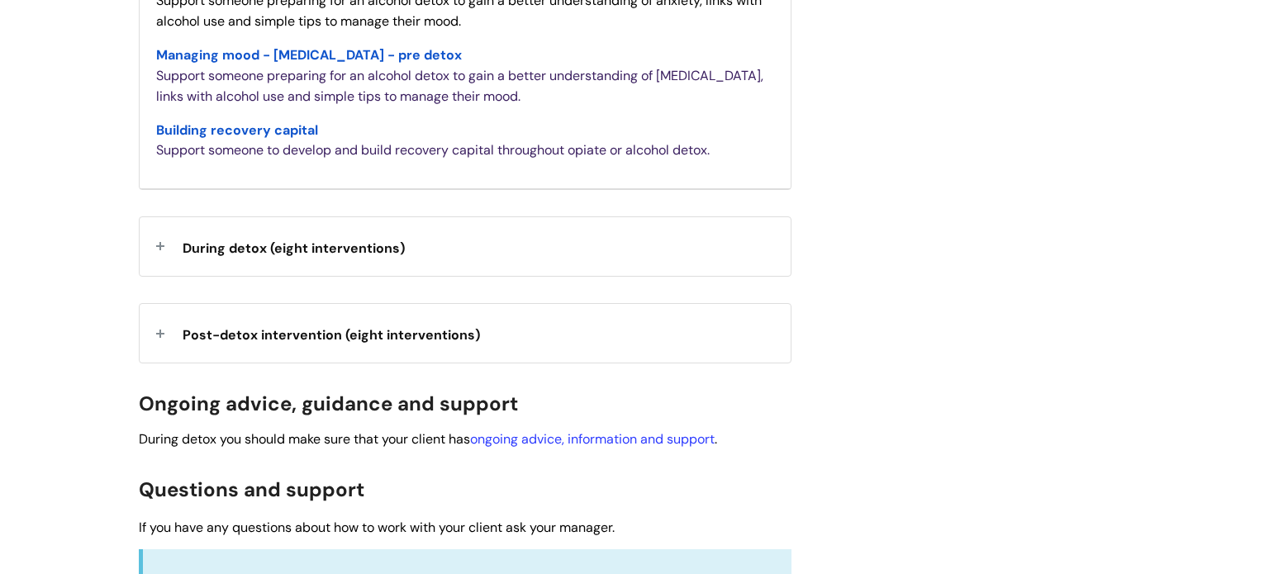 The image size is (1269, 574). I want to click on span: Questions and support, so click(251, 489).